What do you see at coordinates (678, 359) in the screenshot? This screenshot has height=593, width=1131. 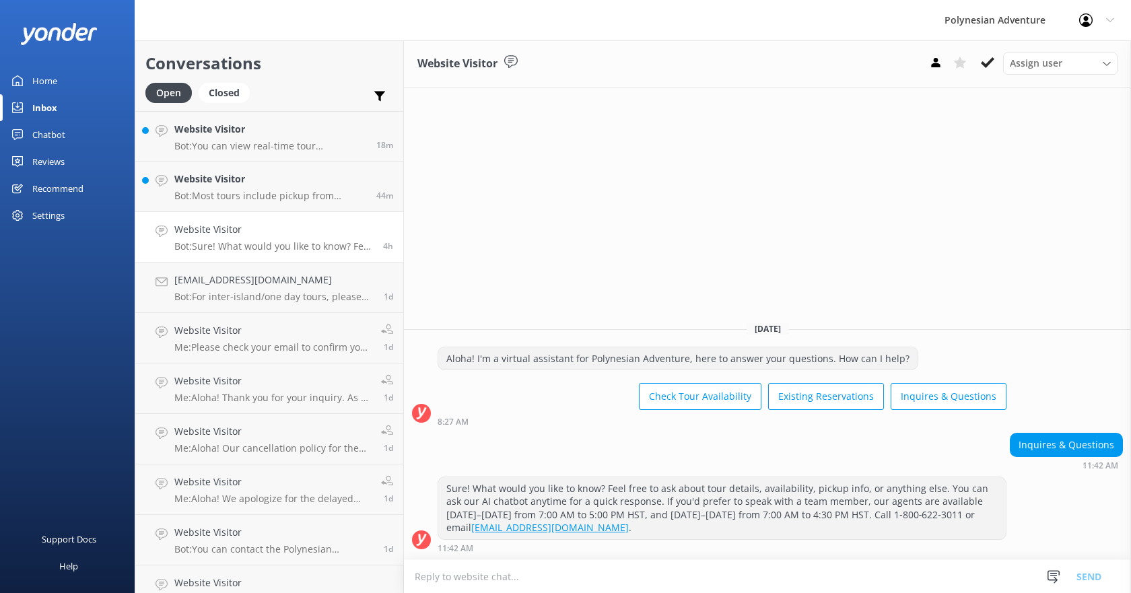 I see `div: Aloha! I'm a virtual assistant for Polynesian Adventure, here to answer your questions. How can I...` at bounding box center [678, 359].